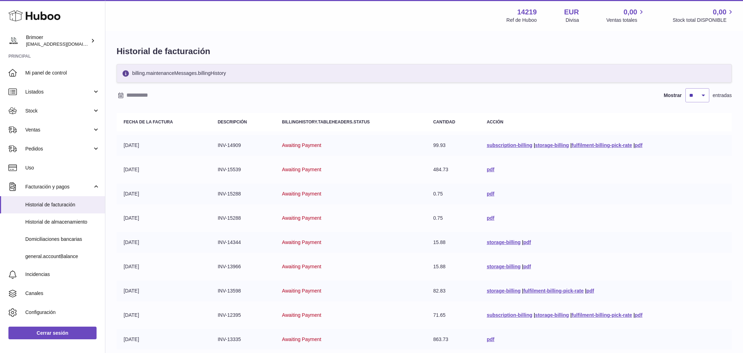  I want to click on span: Domiciliaciones bancarias, so click(63, 239).